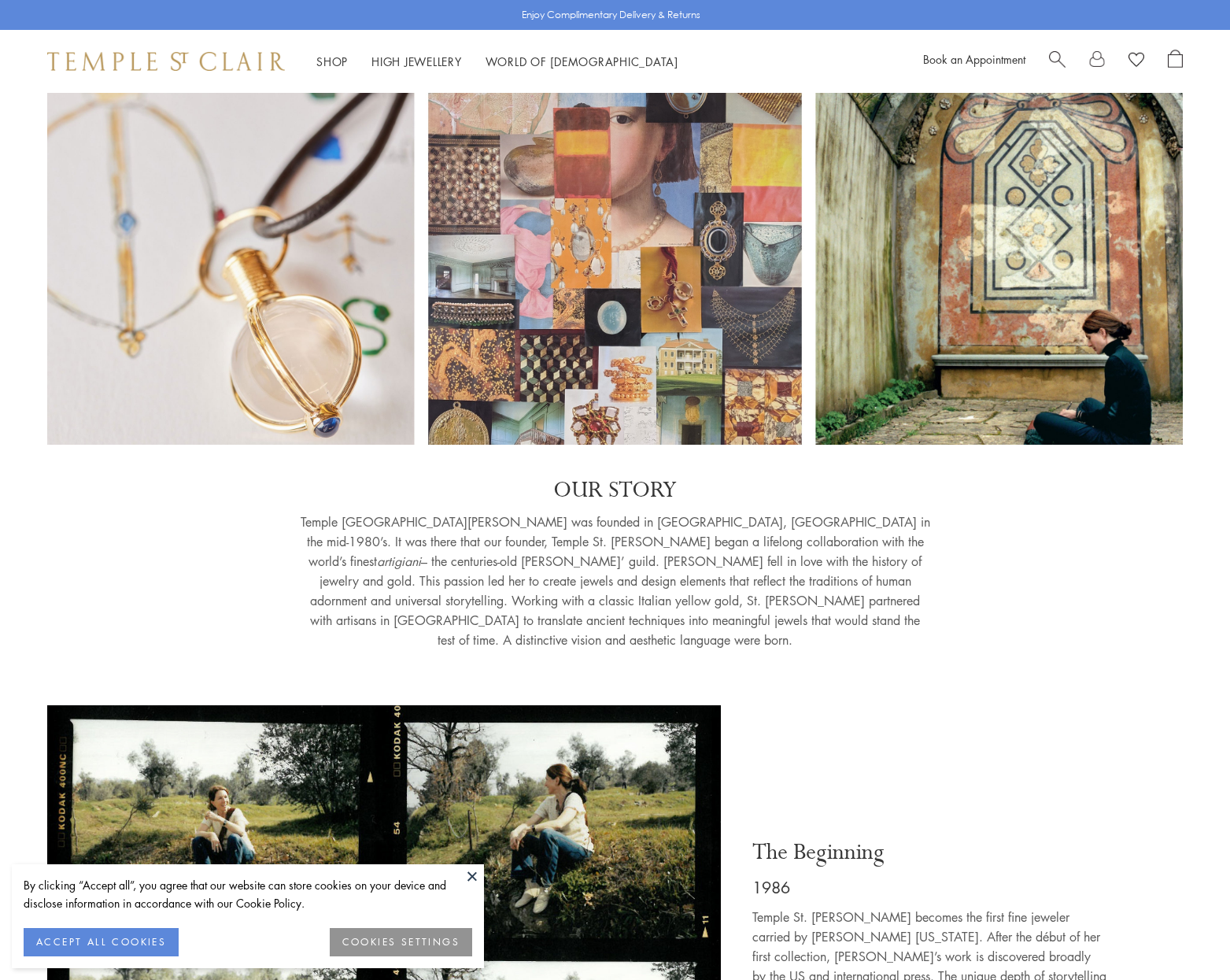  Describe the element at coordinates (611, 15) in the screenshot. I see `p: Enjoy Complimentary Delivery & Returns` at that location.